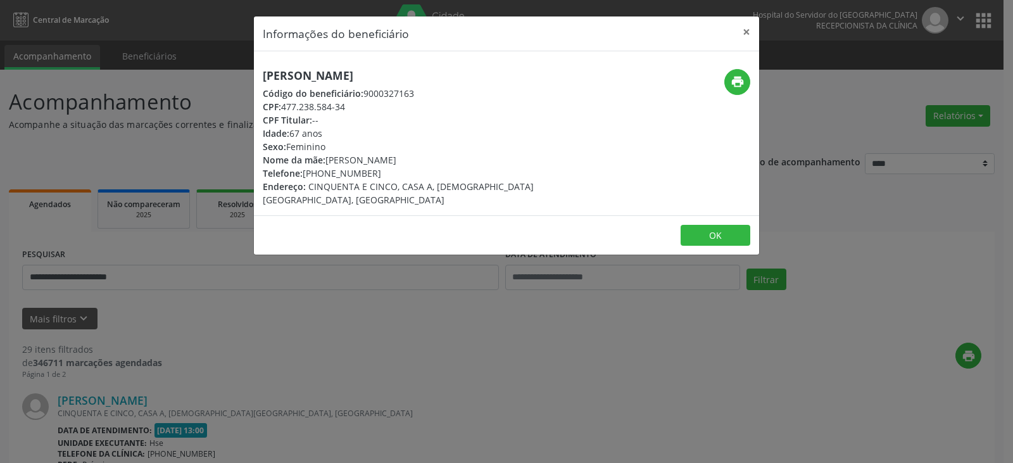 Image resolution: width=1013 pixels, height=463 pixels. I want to click on button: OK, so click(715, 236).